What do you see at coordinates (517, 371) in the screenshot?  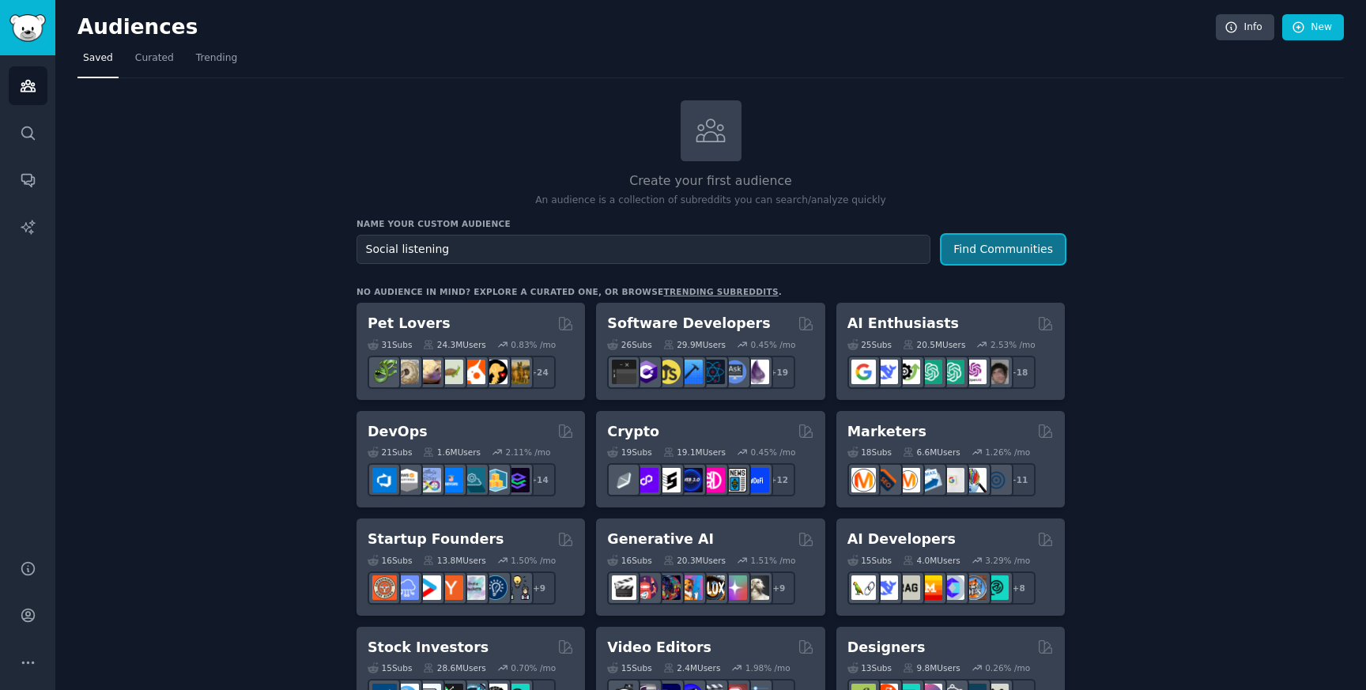 I see `img: dogbreed` at bounding box center [517, 371].